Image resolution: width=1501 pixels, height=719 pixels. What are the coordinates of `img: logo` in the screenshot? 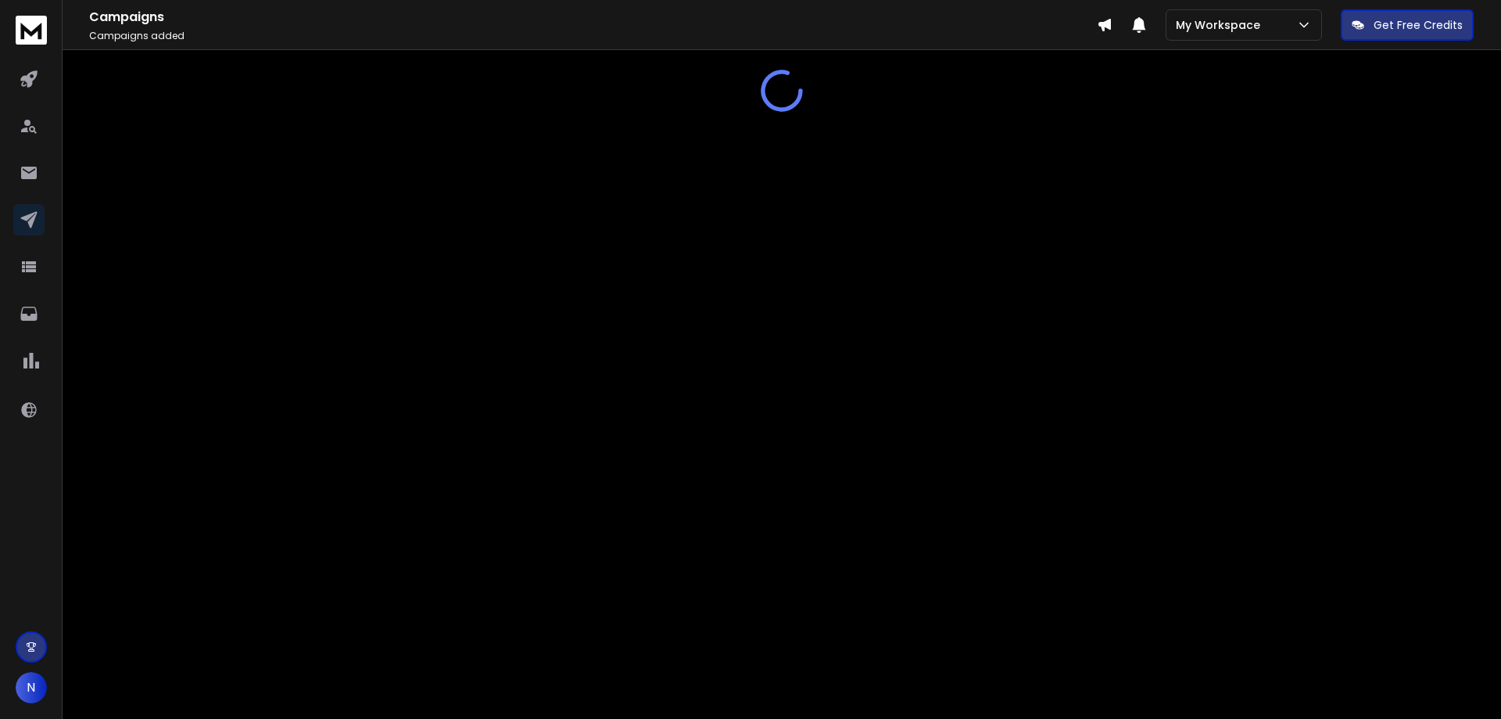 It's located at (31, 30).